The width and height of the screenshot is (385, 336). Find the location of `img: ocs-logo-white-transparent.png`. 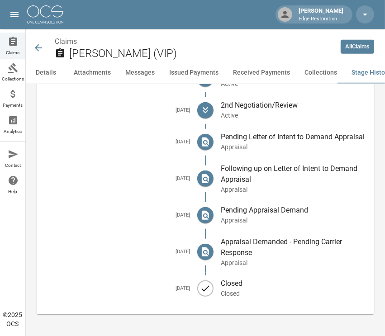

img: ocs-logo-white-transparent.png is located at coordinates (45, 14).